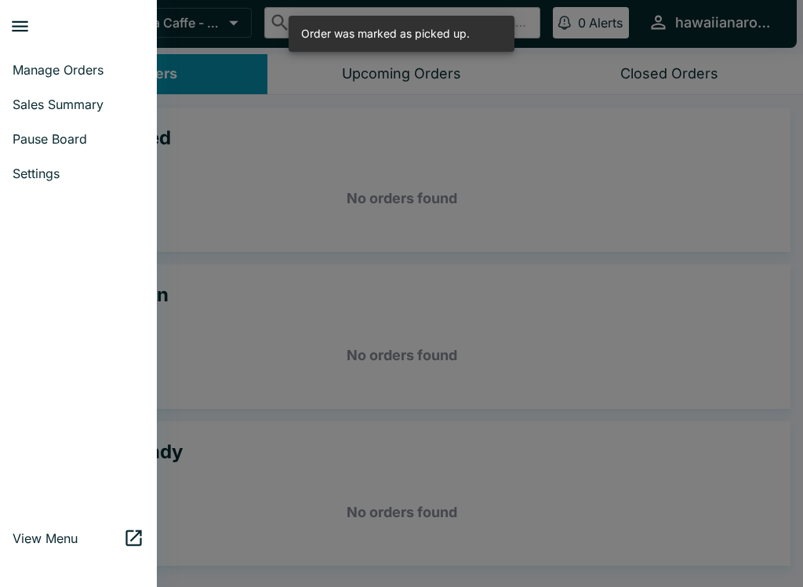  I want to click on span: Settings, so click(78, 173).